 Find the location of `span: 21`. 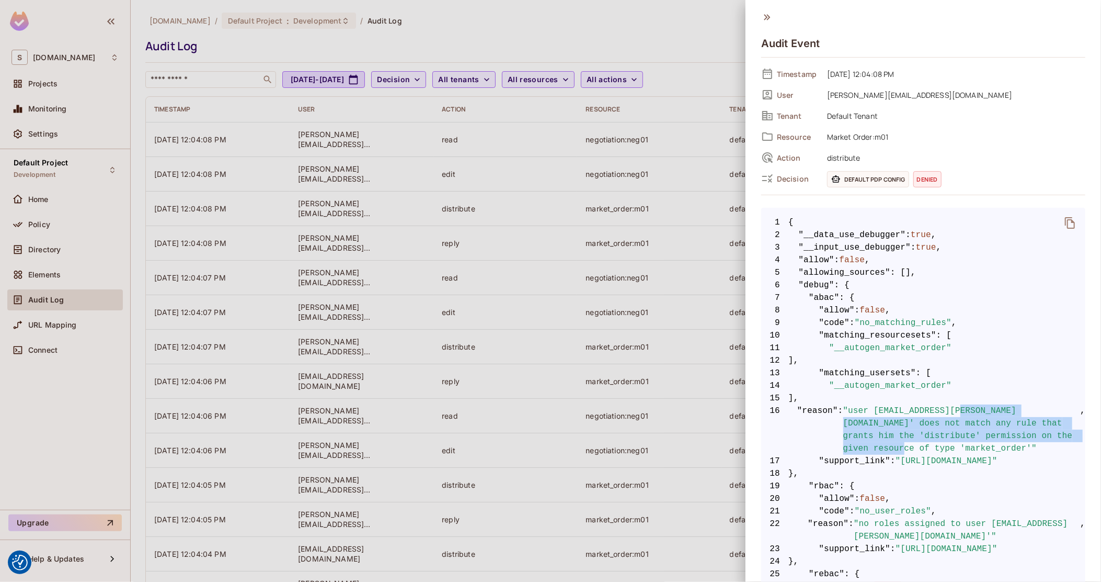

span: 21 is located at coordinates (775, 511).